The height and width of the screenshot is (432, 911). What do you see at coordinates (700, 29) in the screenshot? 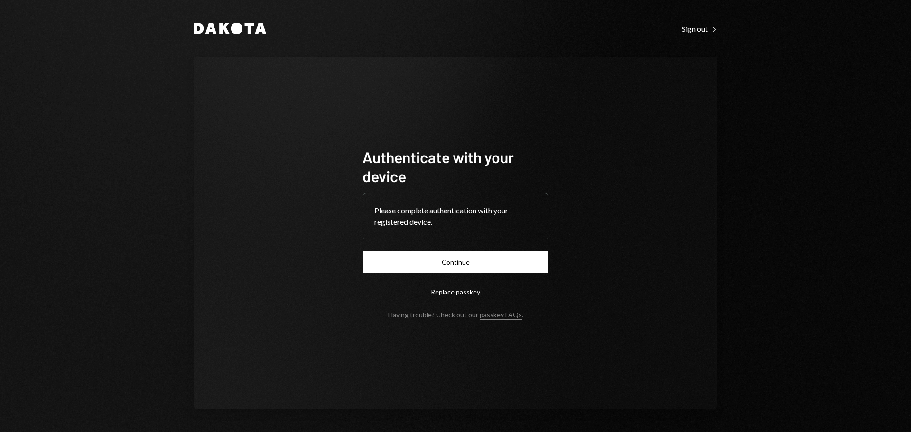
I see `div: Sign out` at bounding box center [700, 29].